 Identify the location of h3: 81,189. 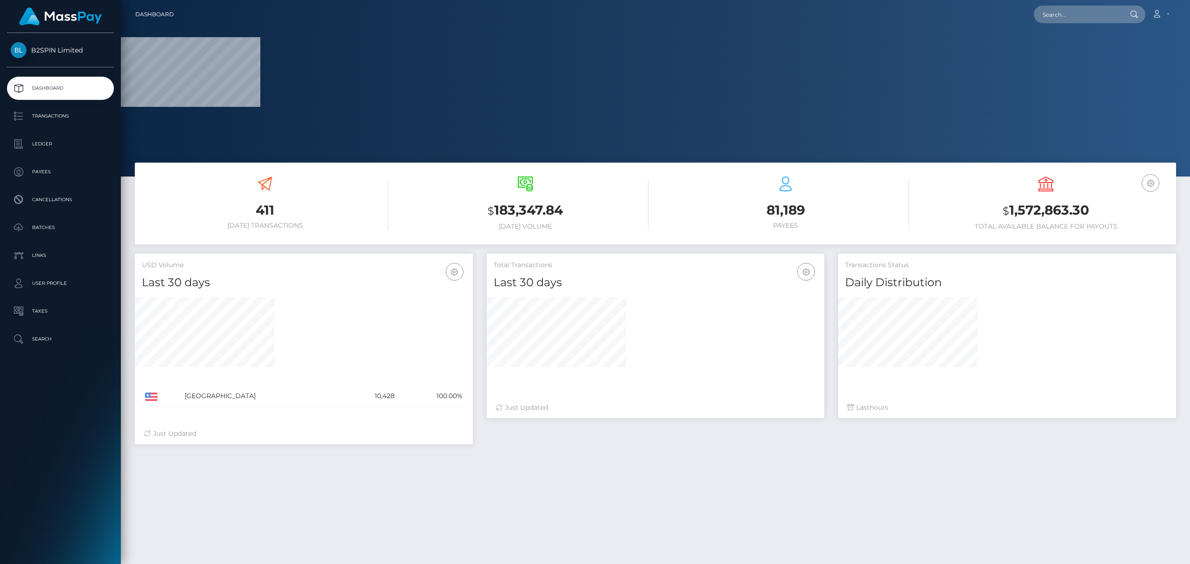
(786, 210).